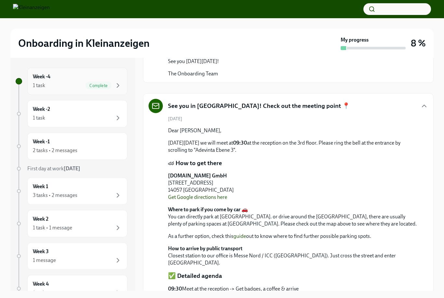 The height and width of the screenshot is (298, 444). Describe the element at coordinates (41, 219) in the screenshot. I see `h6: Week 2` at that location.